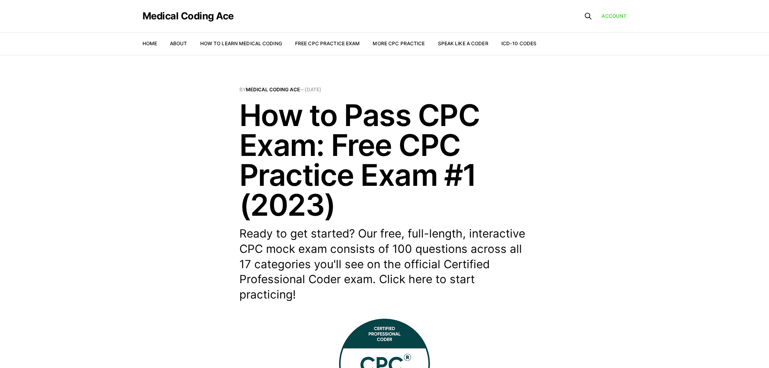 This screenshot has width=769, height=368. What do you see at coordinates (385, 160) in the screenshot?
I see `h1: How to Pass CPC Exam: Free CPC Practice Exam #1 (2023)` at bounding box center [385, 160].